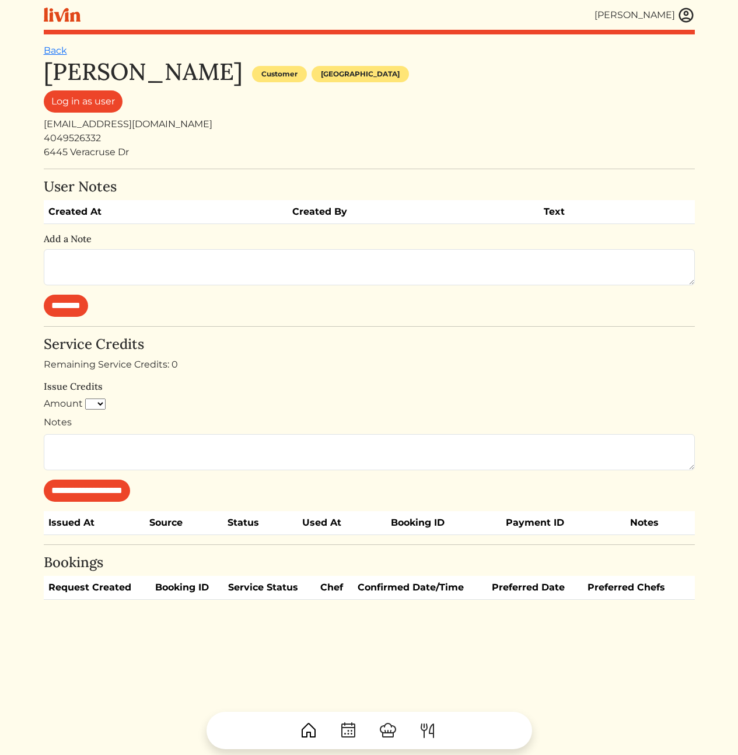 The width and height of the screenshot is (738, 755). I want to click on img: user_account-e6e16d2ec92f44fc35f99ef0dc9cddf60790bfa021a6ecb1c896eb5d2907b31c.svg, so click(686, 15).